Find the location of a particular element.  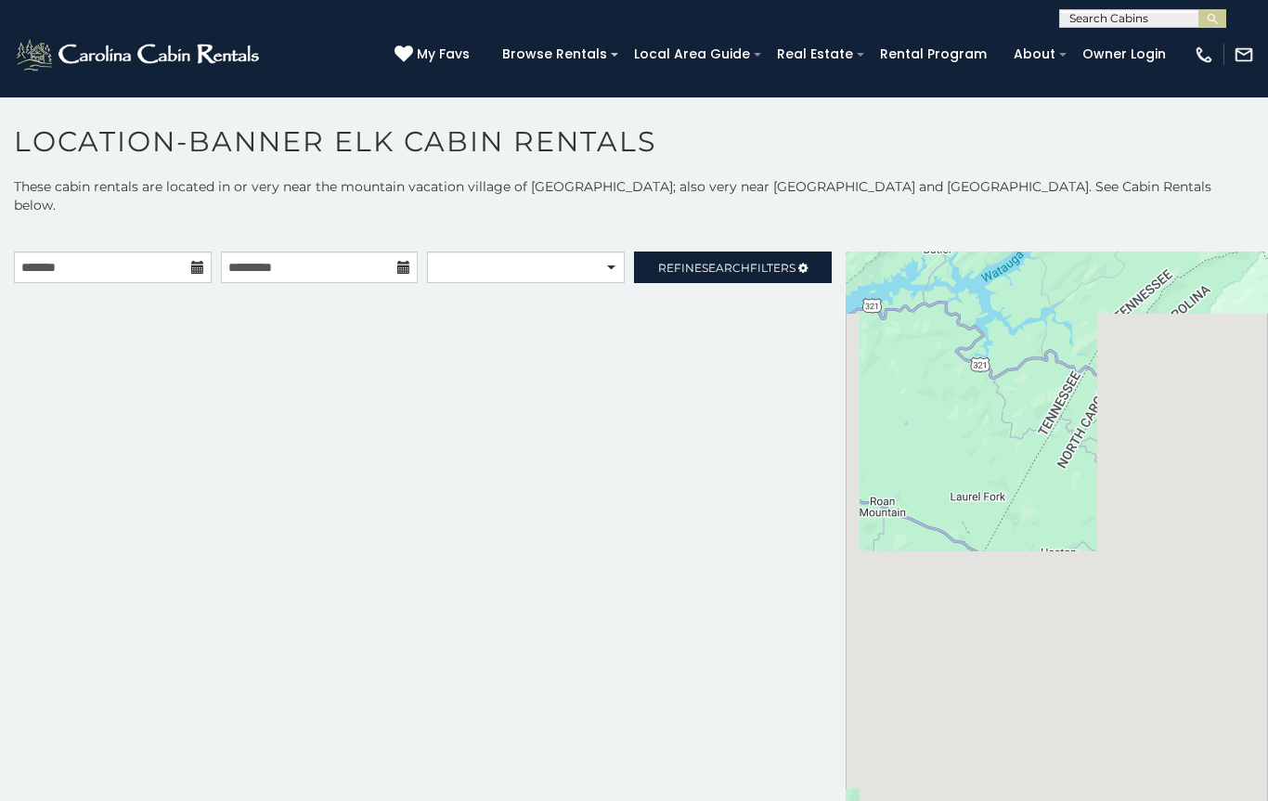

a: Real Estate is located at coordinates (815, 54).